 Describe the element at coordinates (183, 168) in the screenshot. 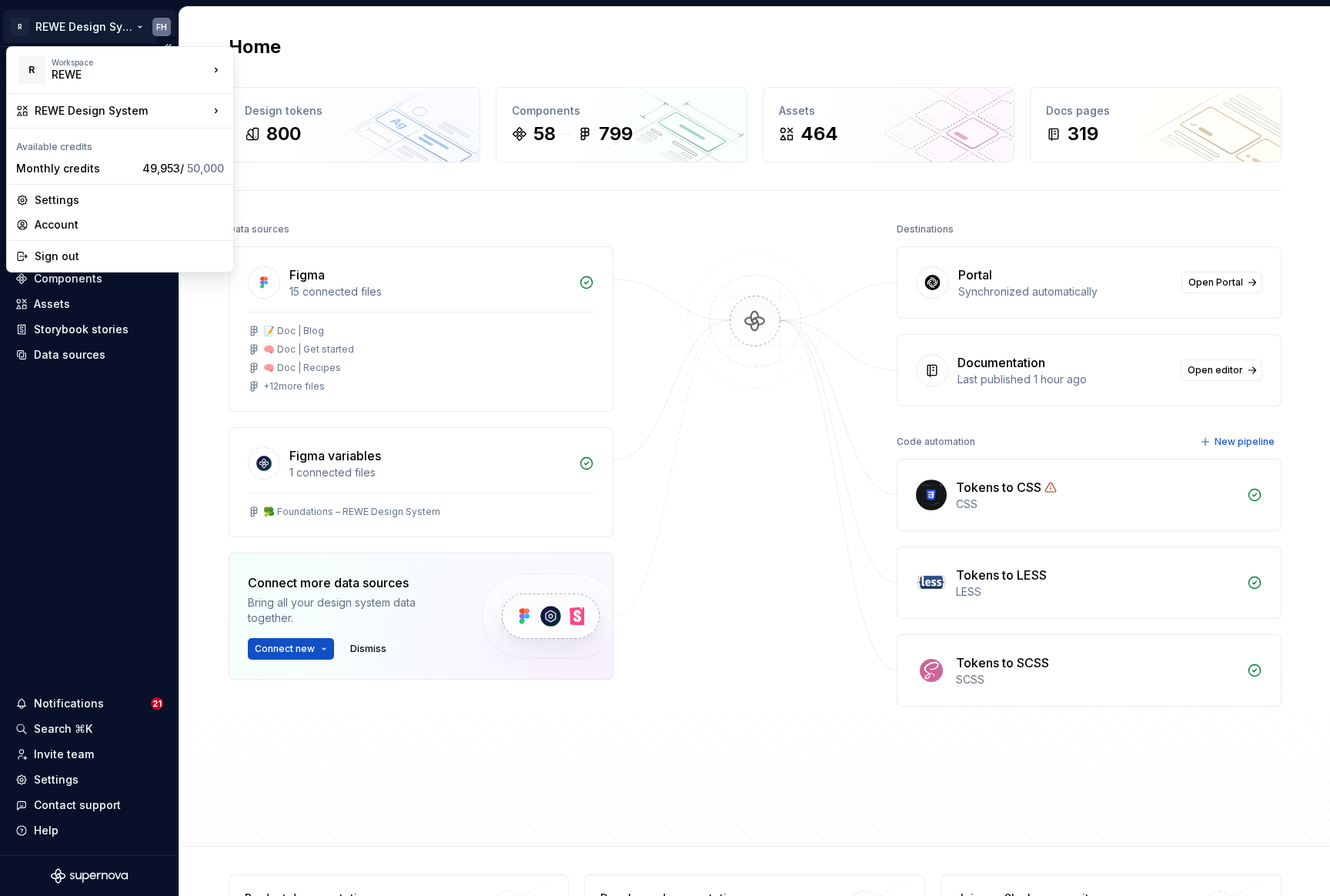

I see `span: 49,953 /` at that location.